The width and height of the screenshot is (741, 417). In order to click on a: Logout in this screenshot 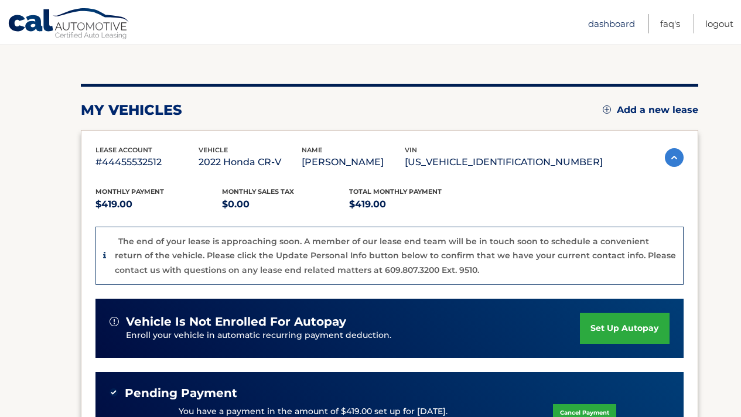, I will do `click(719, 23)`.